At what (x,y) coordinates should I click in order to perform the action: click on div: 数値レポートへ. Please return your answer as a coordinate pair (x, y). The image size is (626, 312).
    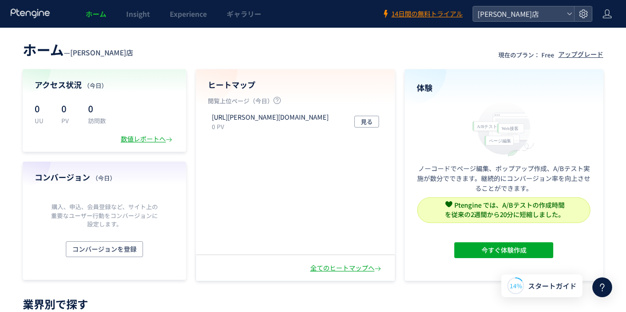
    Looking at the image, I should click on (147, 139).